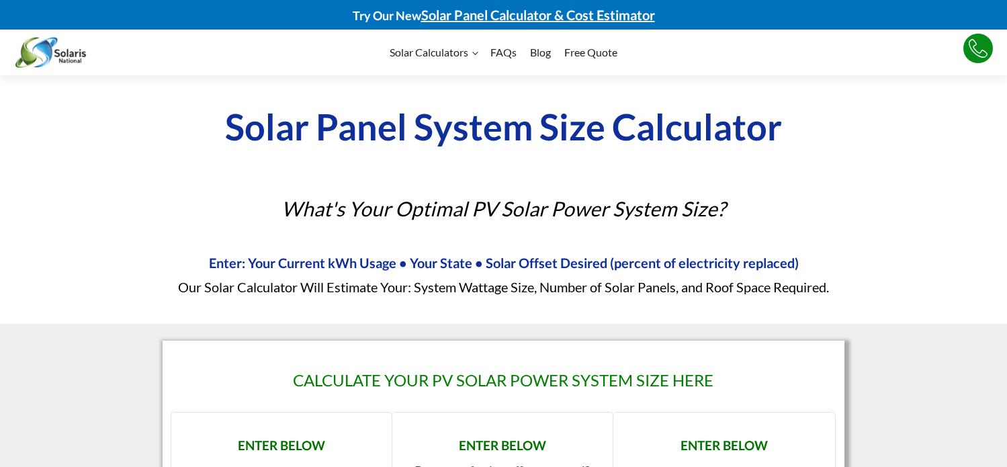  Describe the element at coordinates (540, 52) in the screenshot. I see `a: Blog` at that location.